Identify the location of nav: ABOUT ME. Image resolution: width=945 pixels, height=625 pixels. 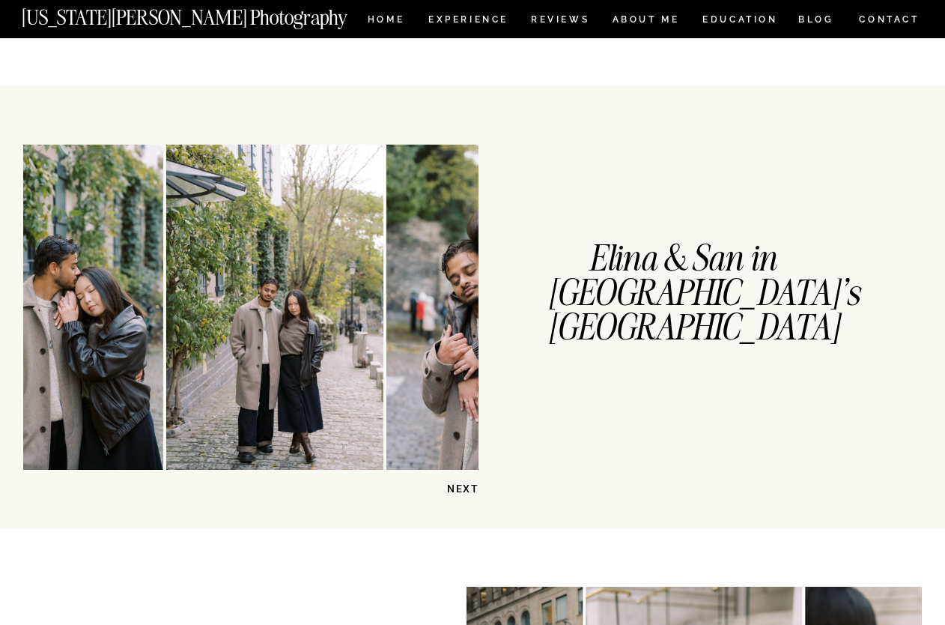
(646, 21).